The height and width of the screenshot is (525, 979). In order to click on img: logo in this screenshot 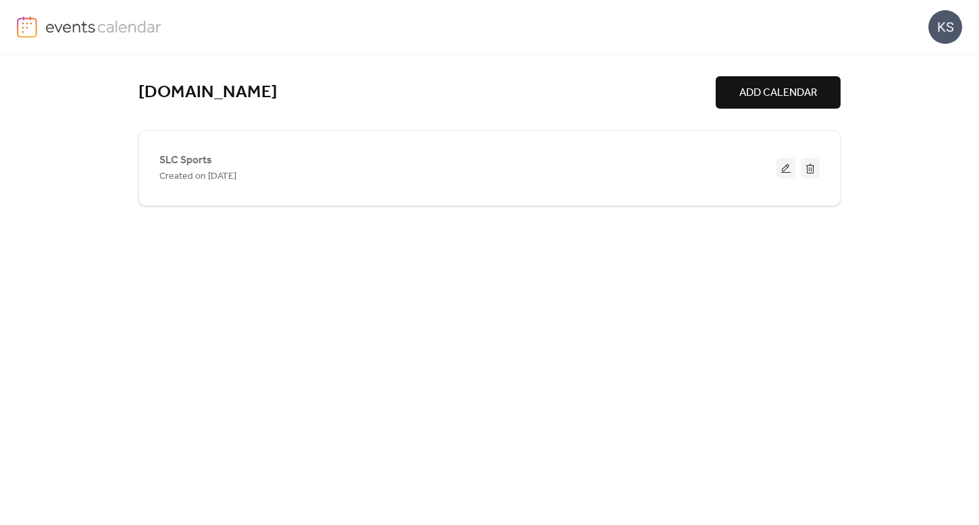, I will do `click(27, 27)`.